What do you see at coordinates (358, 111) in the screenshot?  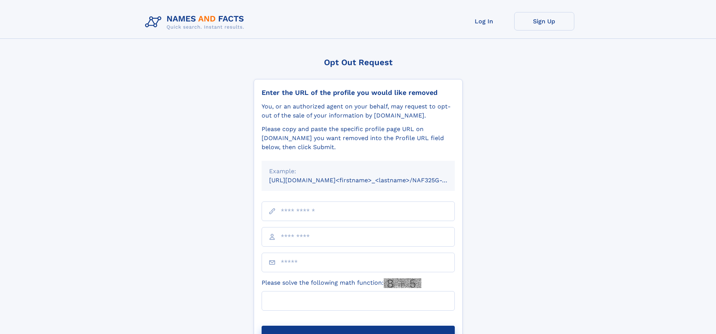 I see `div: You, or an authorized agent on your behalf, may request to opt-out of the sale of your informatio...` at bounding box center [358, 111].